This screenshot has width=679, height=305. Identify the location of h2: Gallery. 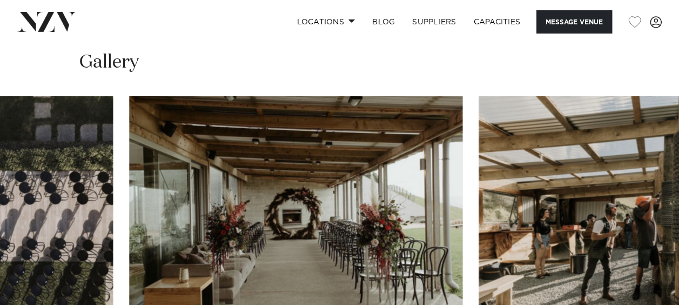
(109, 62).